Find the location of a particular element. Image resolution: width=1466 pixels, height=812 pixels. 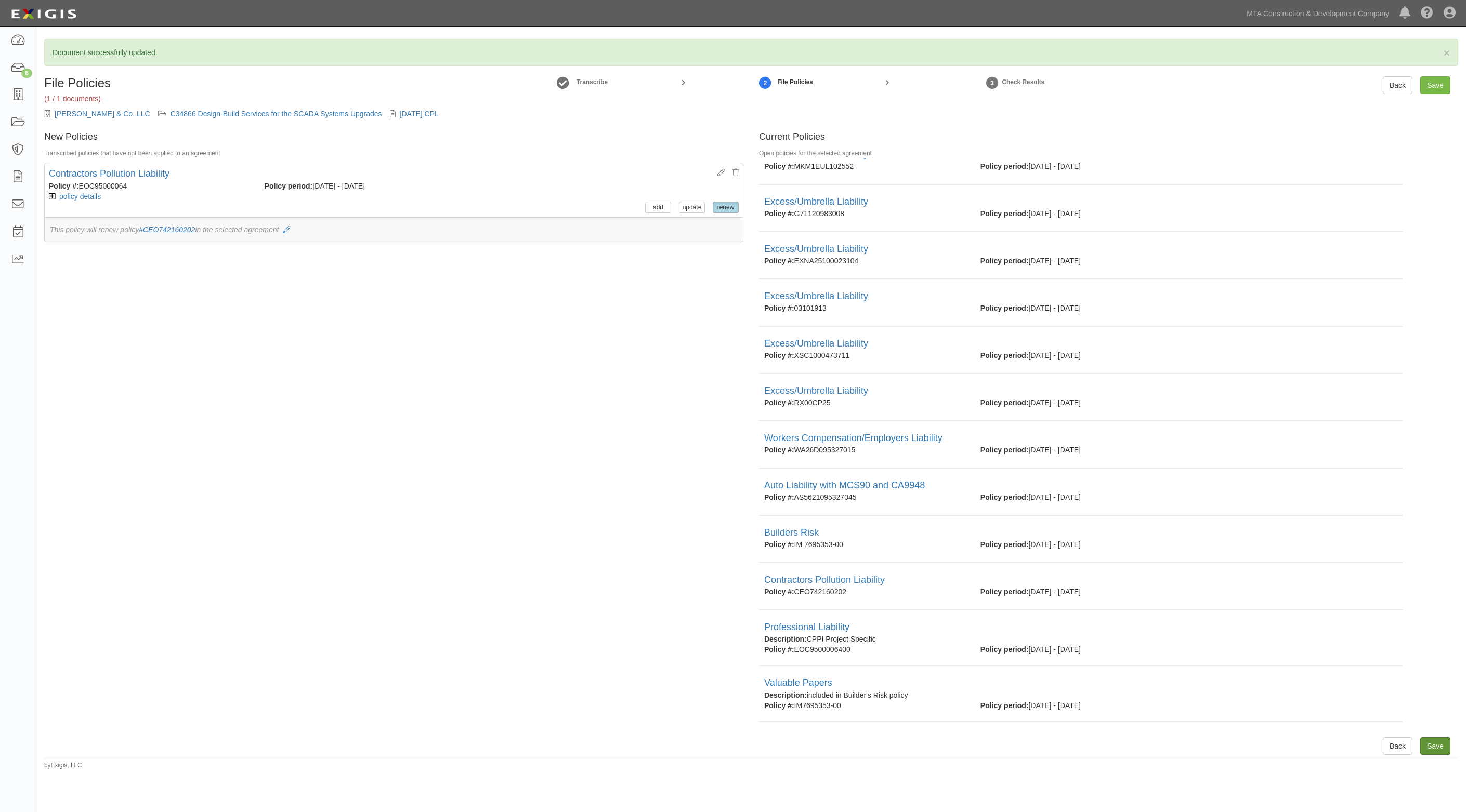

img: Logo is located at coordinates (44, 14).